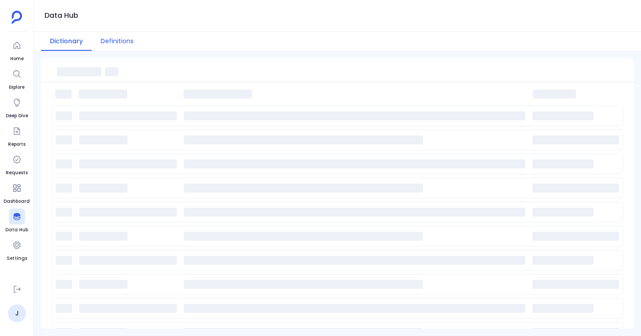  I want to click on a: Data Hub, so click(16, 221).